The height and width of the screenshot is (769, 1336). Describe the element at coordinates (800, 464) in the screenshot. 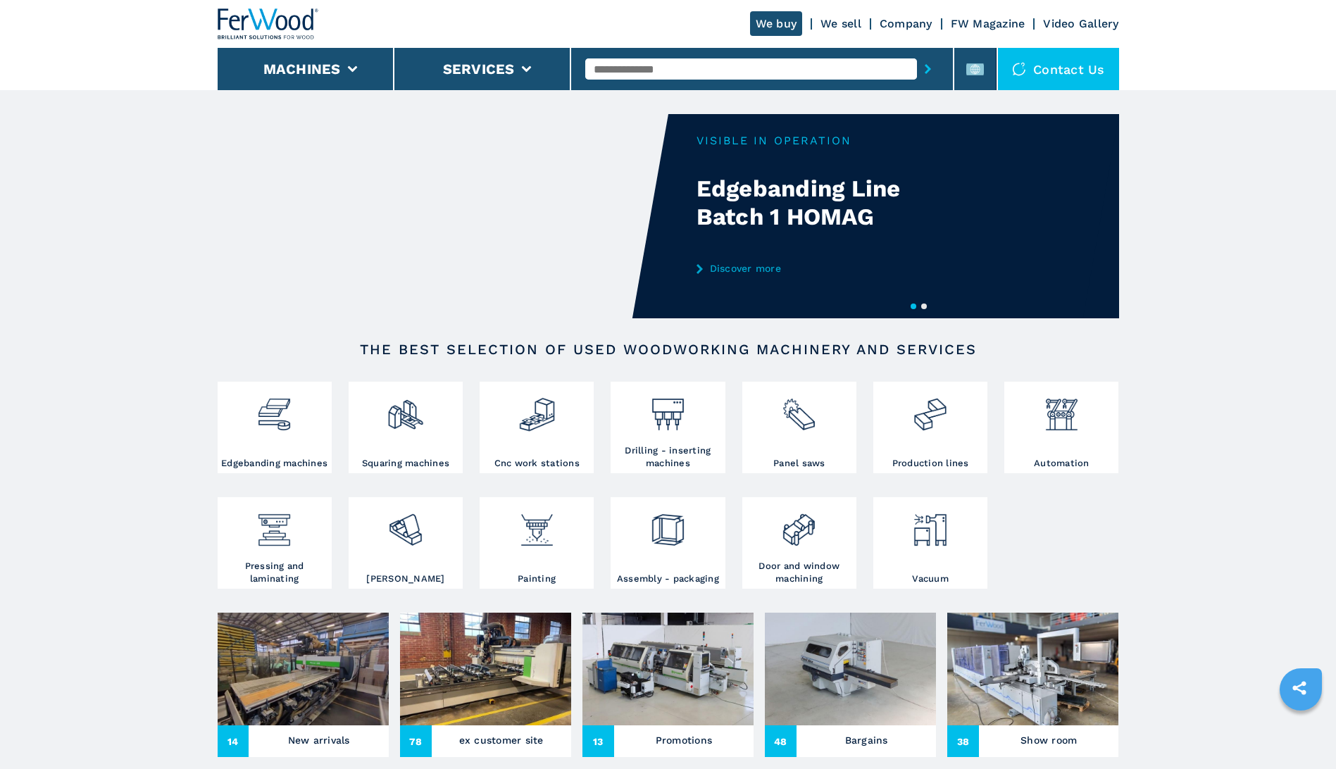

I see `h3: Panel saws` at that location.